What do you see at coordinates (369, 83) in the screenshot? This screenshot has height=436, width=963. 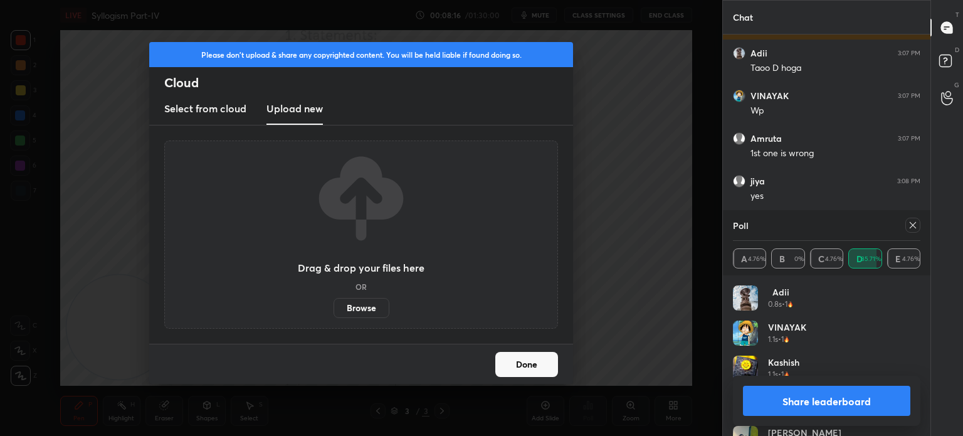 I see `h2: Cloud` at bounding box center [369, 83].